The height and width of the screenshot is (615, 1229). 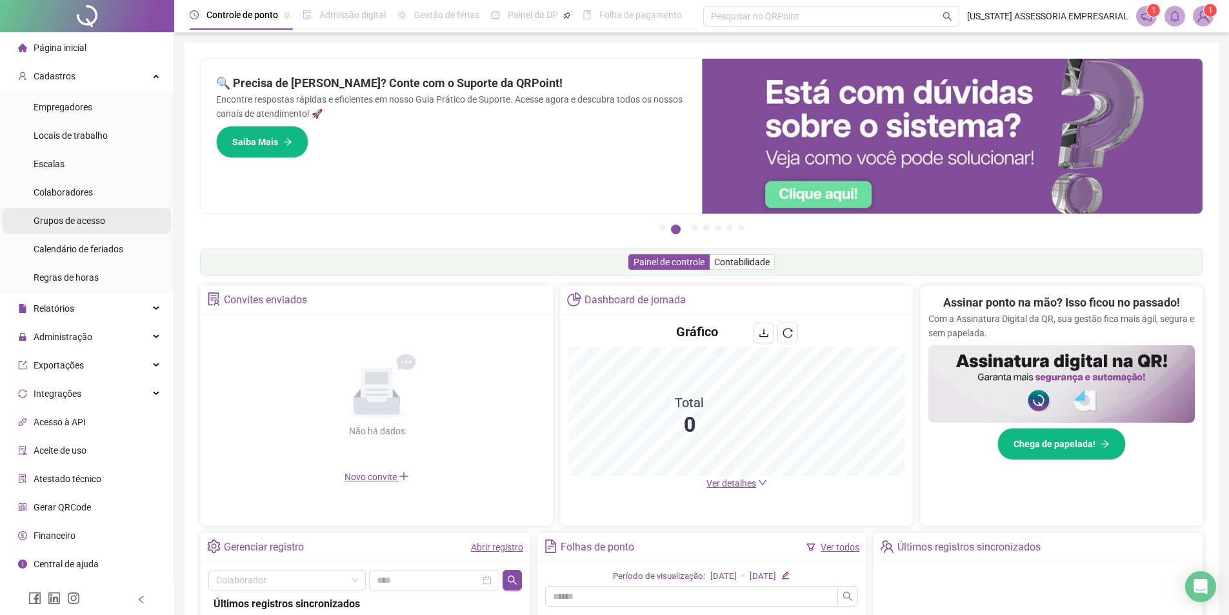 I want to click on span: info-circle, so click(x=23, y=564).